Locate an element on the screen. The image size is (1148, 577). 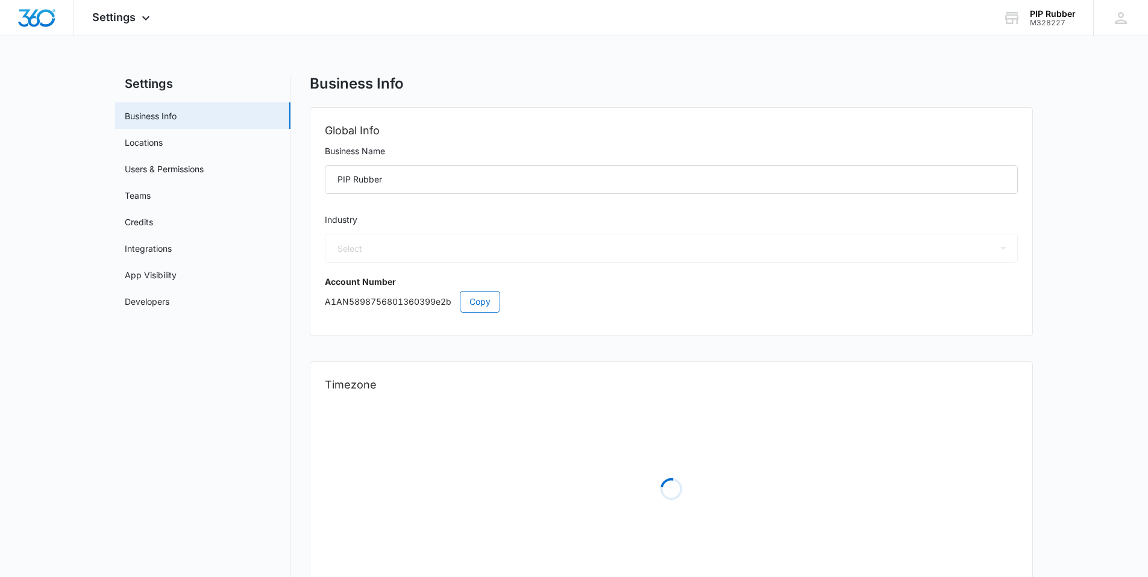
span: Settings is located at coordinates (114, 17).